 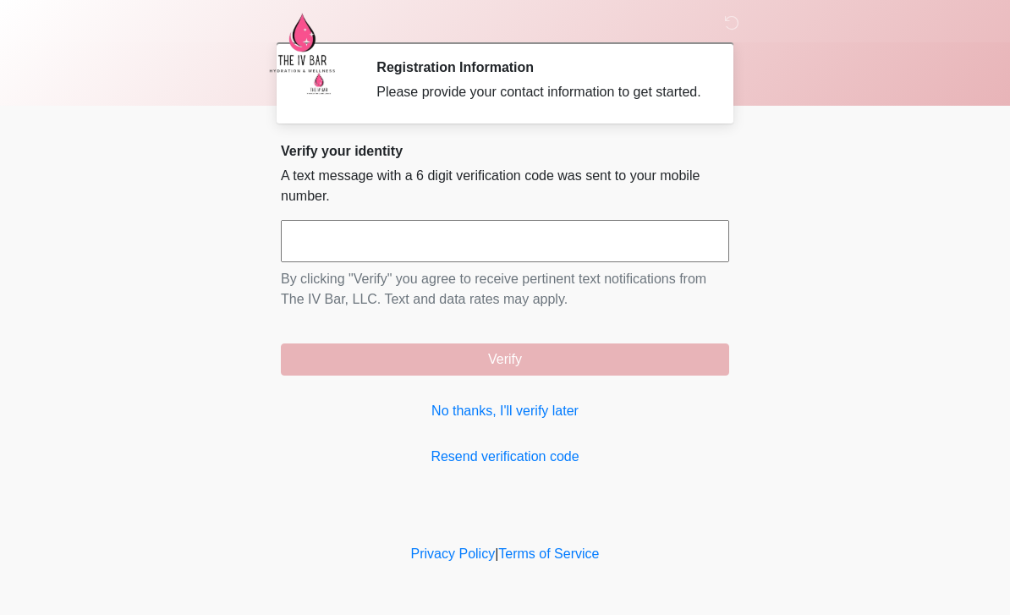 What do you see at coordinates (454, 553) in the screenshot?
I see `a: Privacy Policy` at bounding box center [454, 553].